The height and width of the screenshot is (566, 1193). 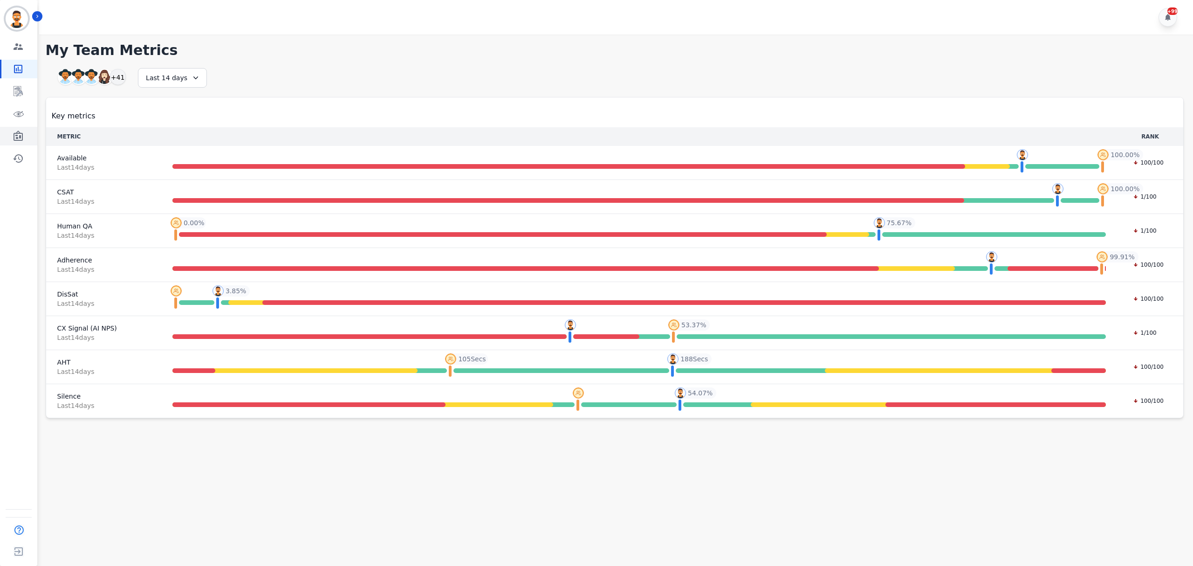 What do you see at coordinates (103, 158) in the screenshot?
I see `span: Available` at bounding box center [103, 158].